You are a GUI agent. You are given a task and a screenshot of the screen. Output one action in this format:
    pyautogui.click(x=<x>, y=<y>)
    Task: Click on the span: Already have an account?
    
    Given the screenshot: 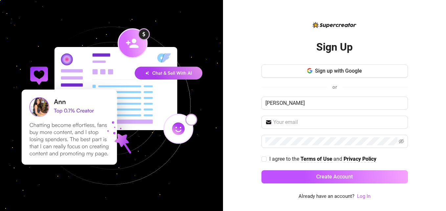 What is the action you would take?
    pyautogui.click(x=326, y=196)
    